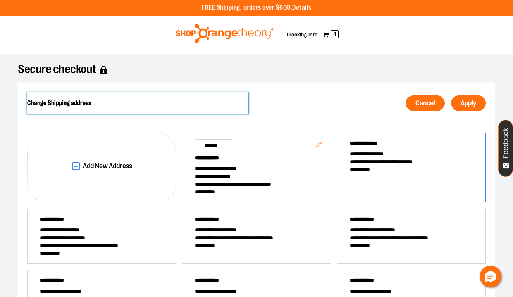  I want to click on img: Shop Orangetheory, so click(224, 33).